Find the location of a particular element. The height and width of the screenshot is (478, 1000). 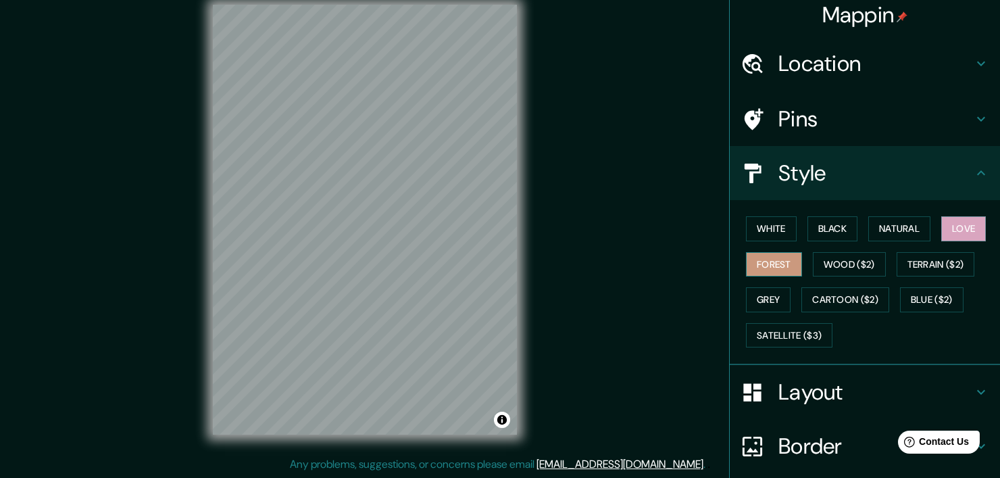

div: Pins is located at coordinates (865, 119).